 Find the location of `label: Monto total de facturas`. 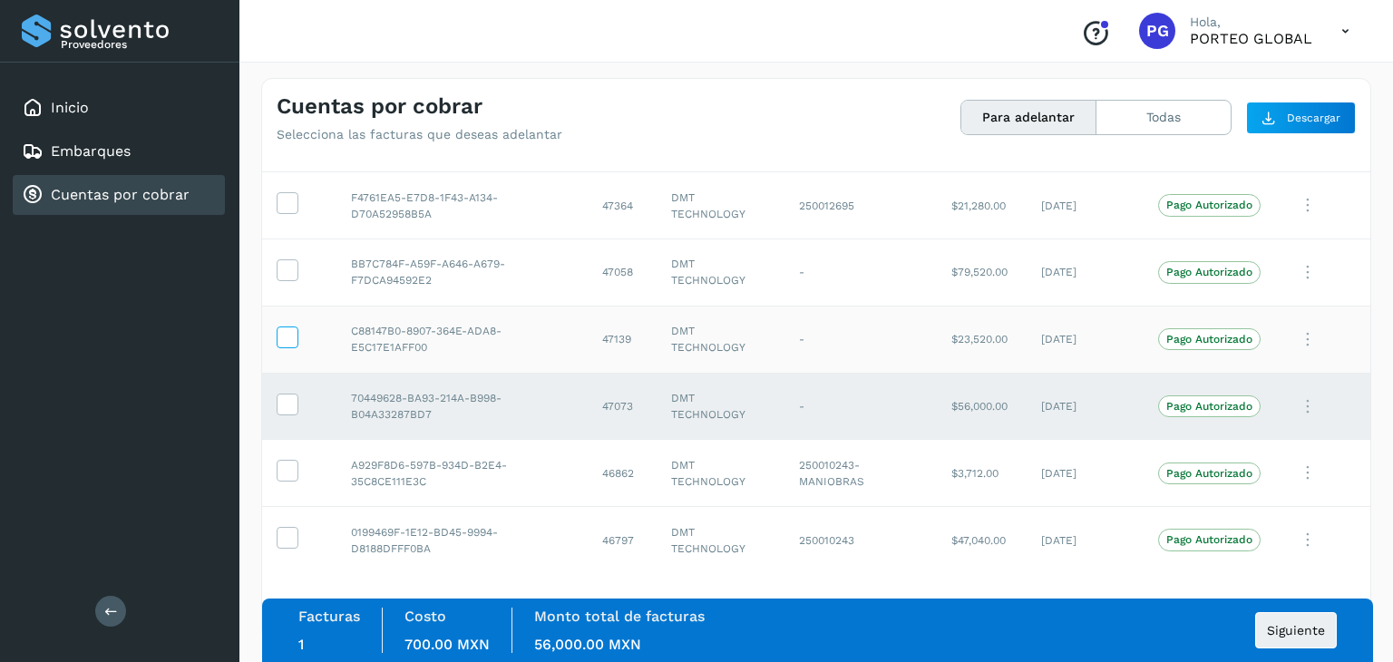

label: Monto total de facturas is located at coordinates (620, 616).